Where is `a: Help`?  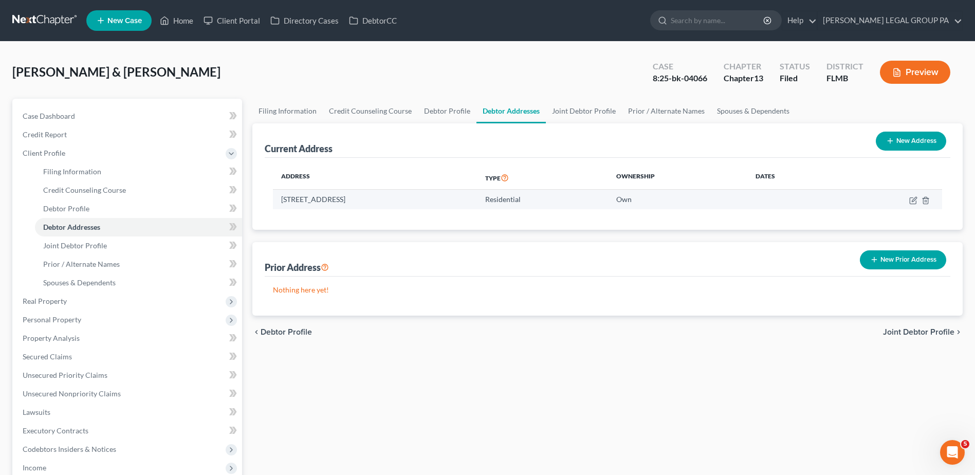 a: Help is located at coordinates (799, 21).